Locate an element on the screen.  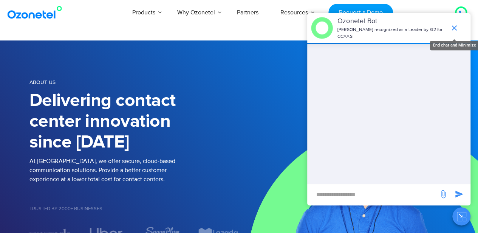
span: About us is located at coordinates (42, 82).